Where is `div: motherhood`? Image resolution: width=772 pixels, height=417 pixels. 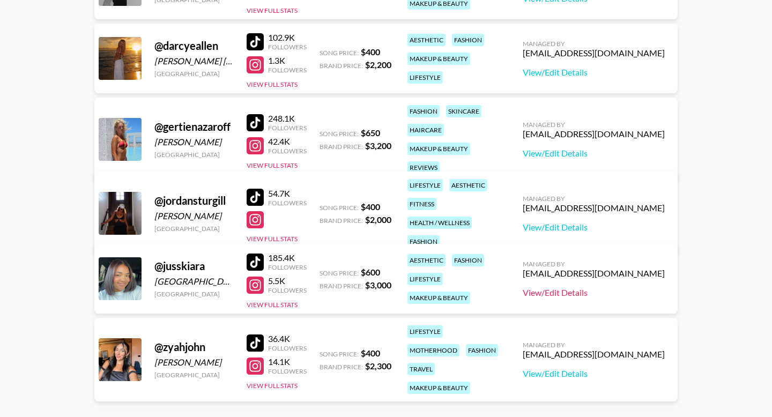
div: motherhood is located at coordinates (433, 350).